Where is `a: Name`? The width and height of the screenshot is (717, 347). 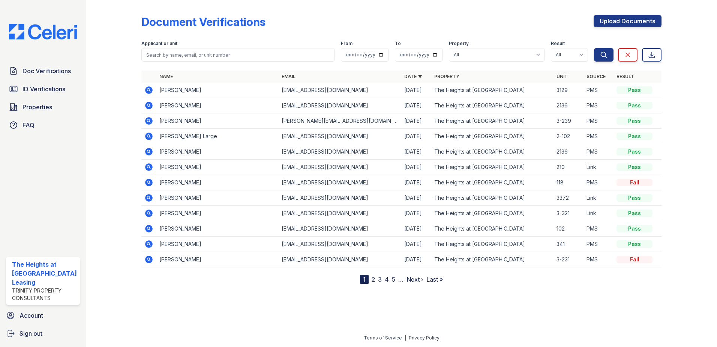 a: Name is located at coordinates (166, 76).